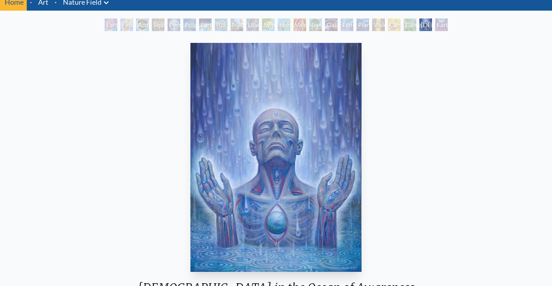 This screenshot has width=552, height=286. Describe the element at coordinates (237, 25) in the screenshot. I see `div: Metamorphosis` at that location.